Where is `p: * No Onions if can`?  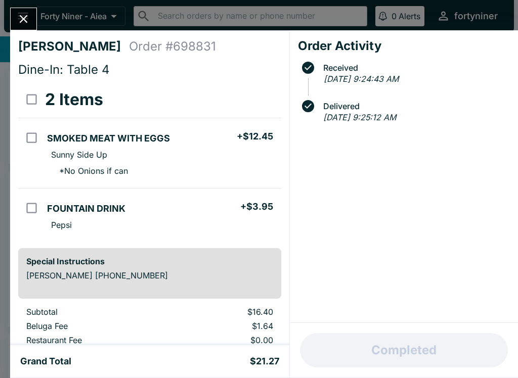
p: * No Onions if can is located at coordinates (89, 171).